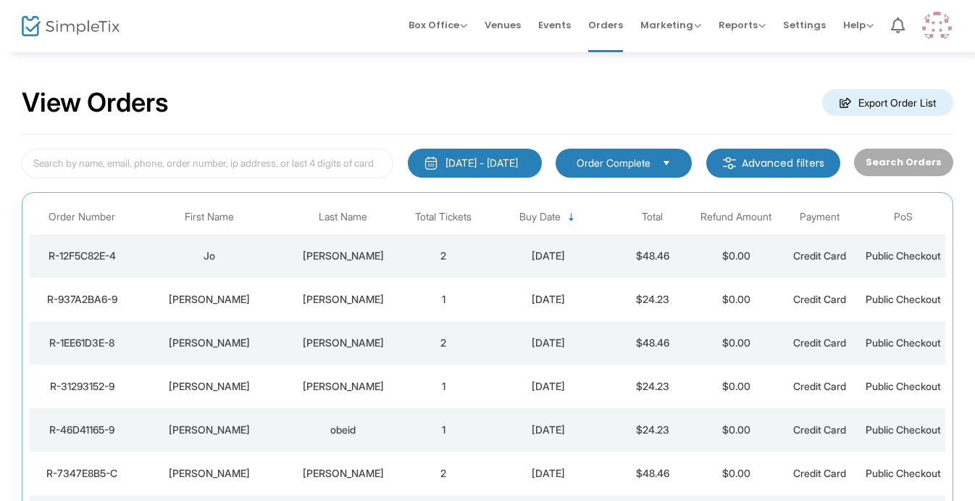 The height and width of the screenshot is (501, 975). Describe the element at coordinates (614, 163) in the screenshot. I see `span: Order Complete` at that location.